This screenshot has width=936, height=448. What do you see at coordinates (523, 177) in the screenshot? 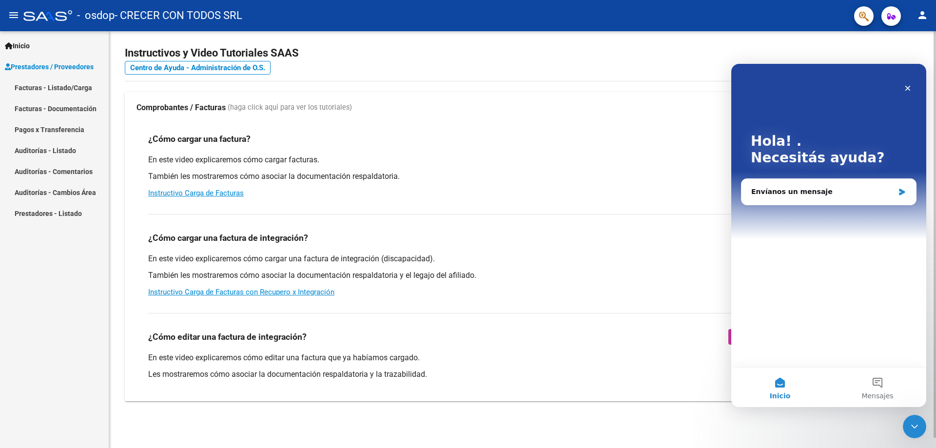
I see `p: También les mostraremos cómo asociar la documentación respaldatoria.` at bounding box center [523, 177].